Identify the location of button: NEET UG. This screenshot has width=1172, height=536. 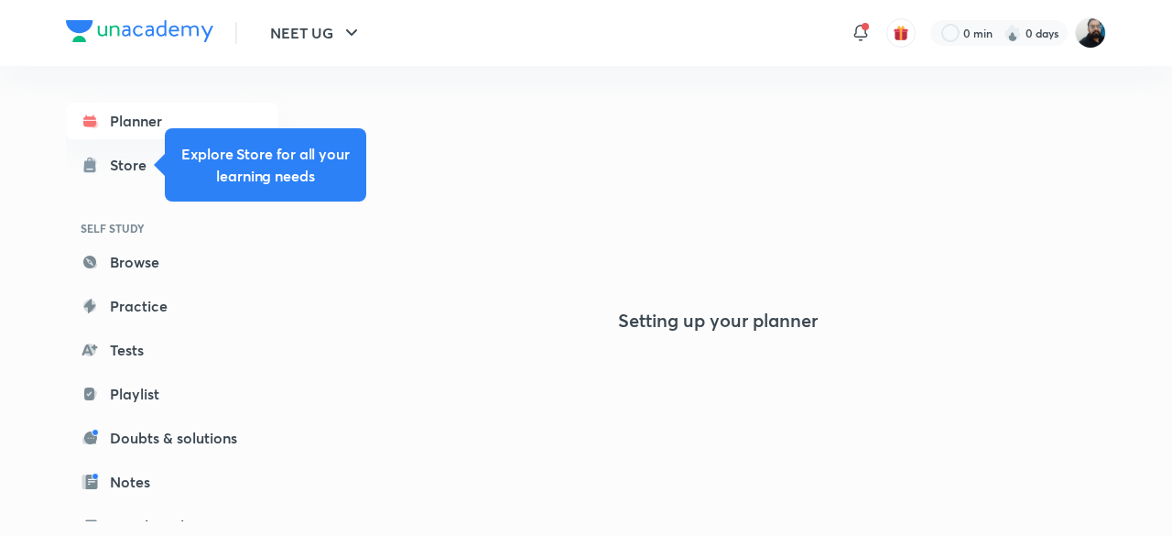
(316, 33).